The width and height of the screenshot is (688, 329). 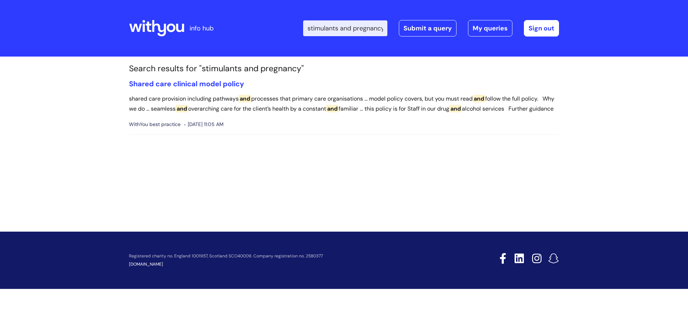 I want to click on input: Search, so click(x=345, y=28).